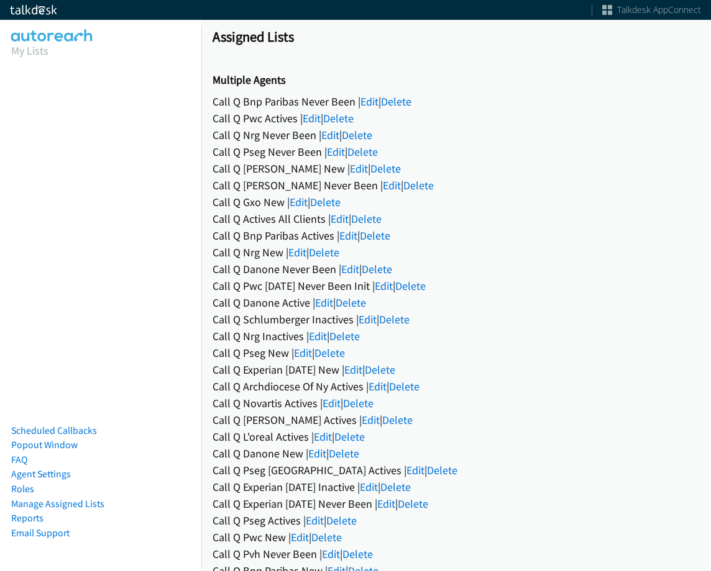 The width and height of the screenshot is (711, 571). Describe the element at coordinates (456, 269) in the screenshot. I see `div: Call Q Danone Never Been | |` at that location.